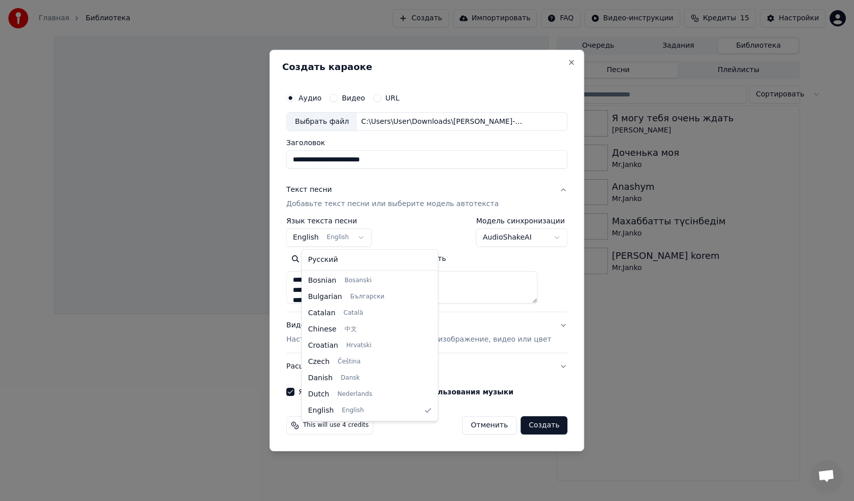  What do you see at coordinates (349, 362) in the screenshot?
I see `span: Čeština` at bounding box center [349, 362].